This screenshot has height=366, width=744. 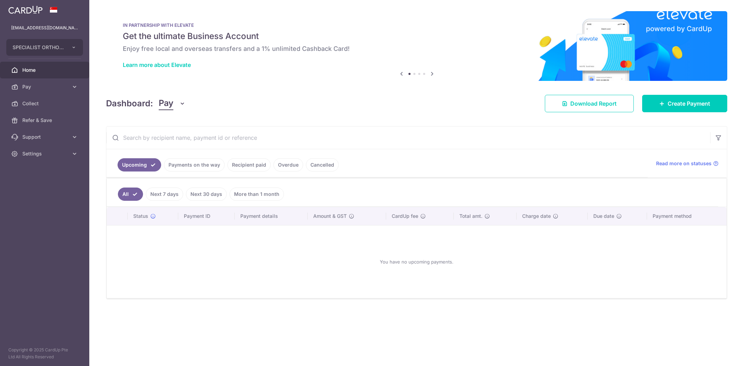 What do you see at coordinates (38, 47) in the screenshot?
I see `span: SPECIALIST ORTHOPAEDIC CENTRE PTE. LTD.` at bounding box center [38, 47].